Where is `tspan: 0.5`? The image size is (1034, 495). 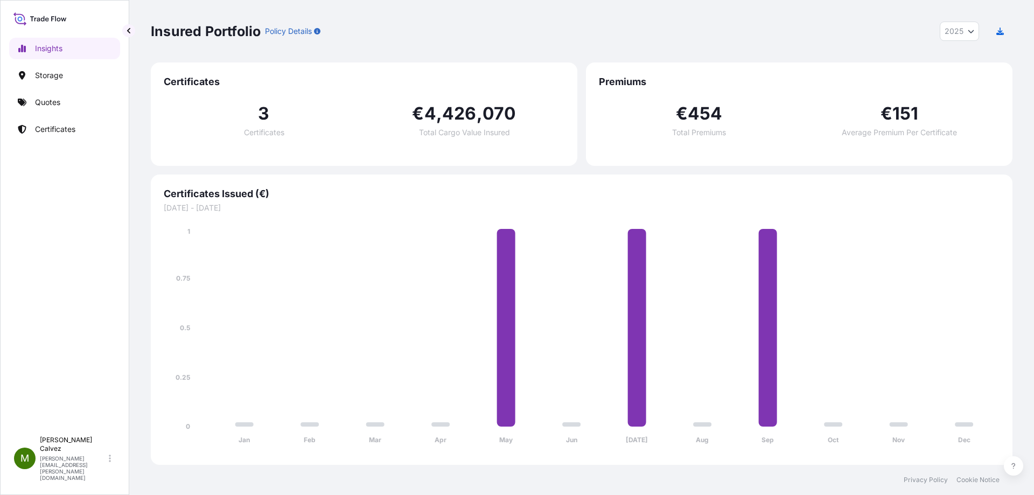 tspan: 0.5 is located at coordinates (185, 327).